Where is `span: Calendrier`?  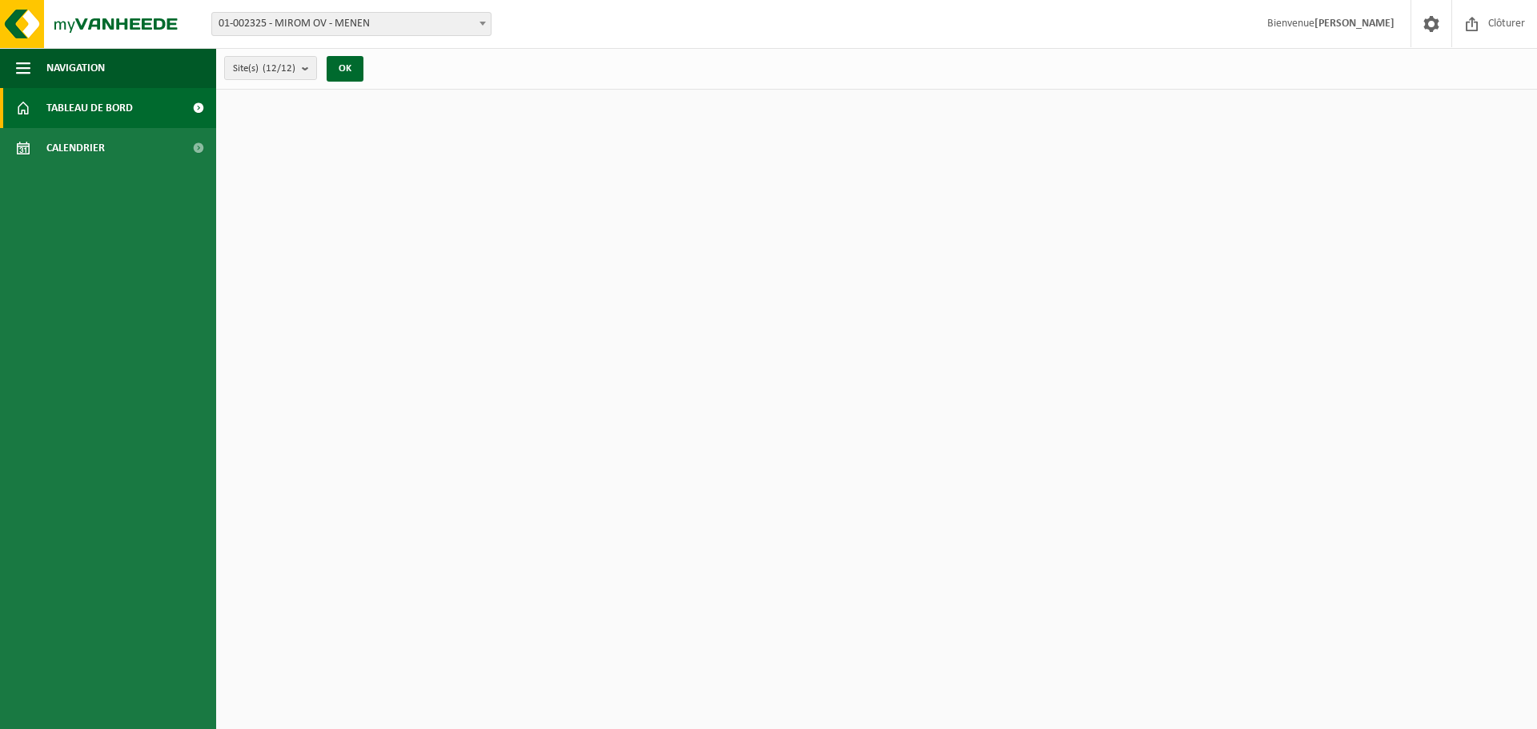
span: Calendrier is located at coordinates (75, 148).